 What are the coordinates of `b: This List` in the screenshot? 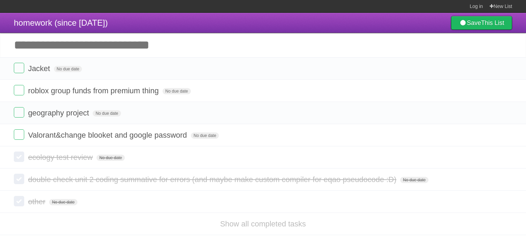 It's located at (493, 23).